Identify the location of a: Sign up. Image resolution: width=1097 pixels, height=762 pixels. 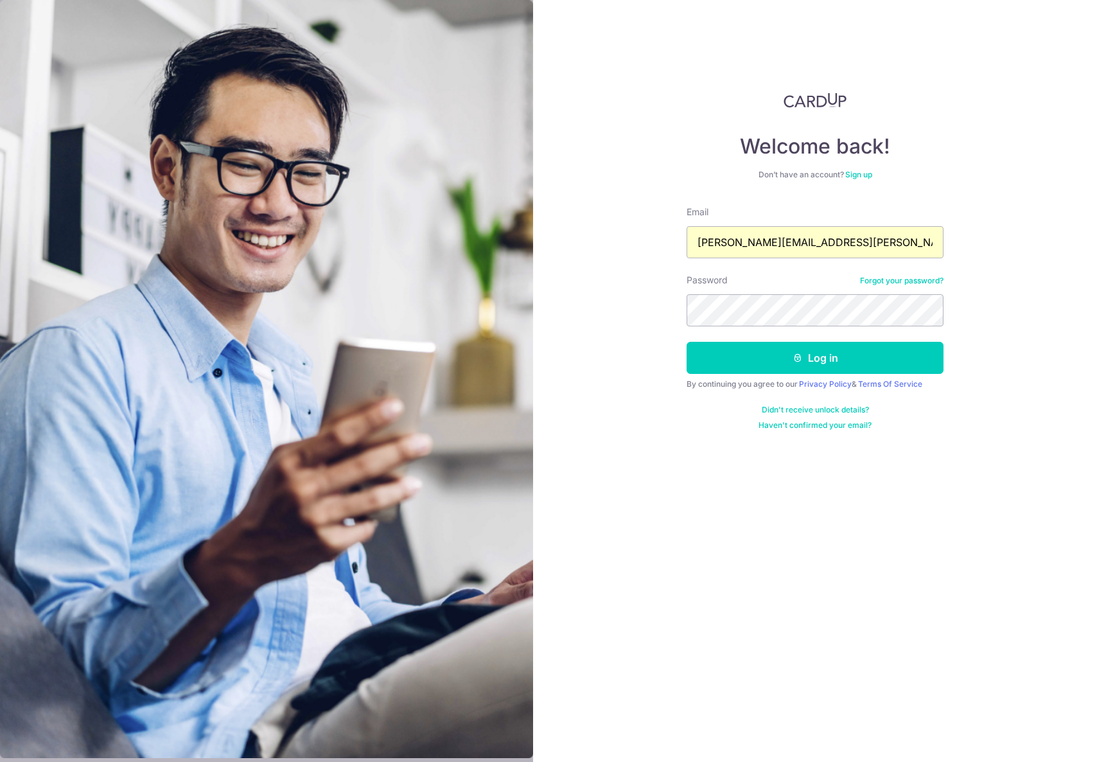
(859, 174).